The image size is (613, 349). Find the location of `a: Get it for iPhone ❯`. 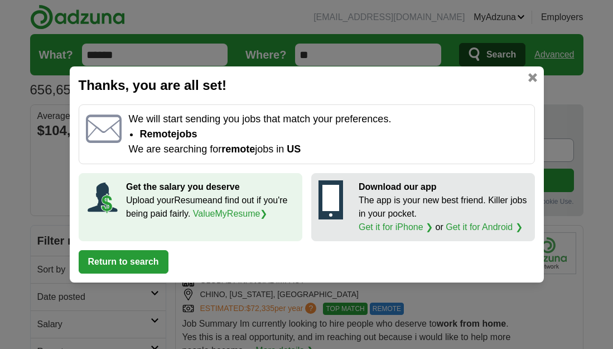

a: Get it for iPhone ❯ is located at coordinates (395, 226).